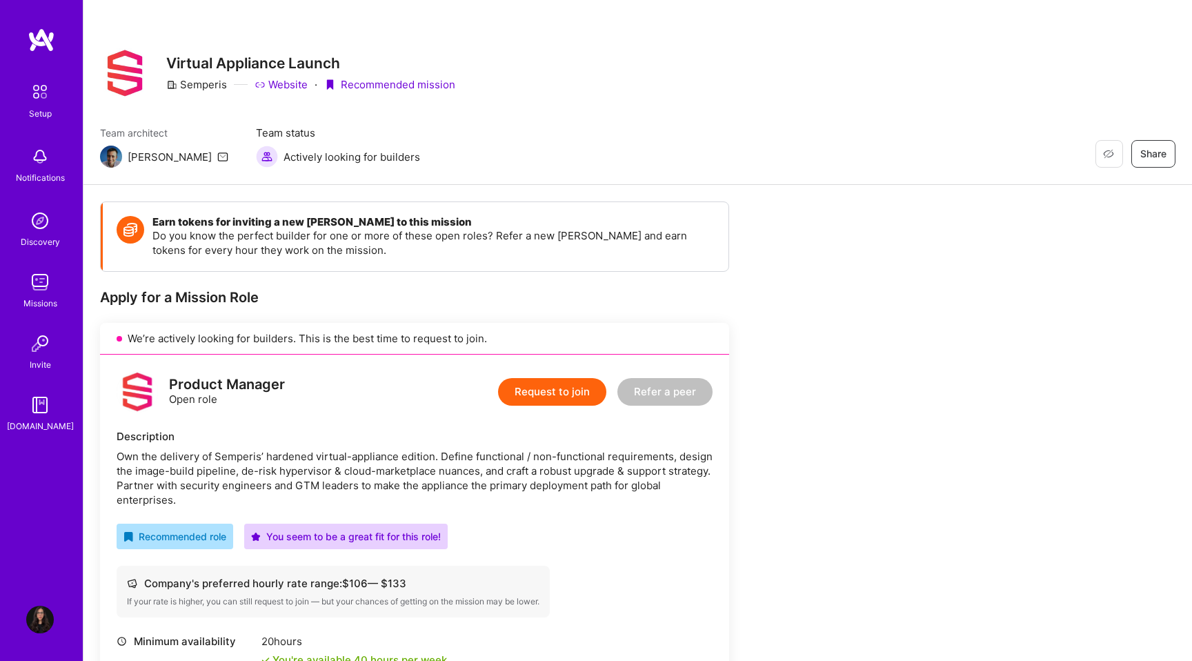  I want to click on span: Team architect, so click(164, 132).